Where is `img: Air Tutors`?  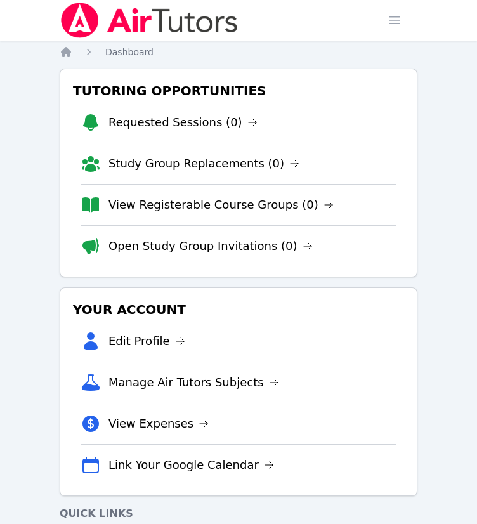
img: Air Tutors is located at coordinates (149, 20).